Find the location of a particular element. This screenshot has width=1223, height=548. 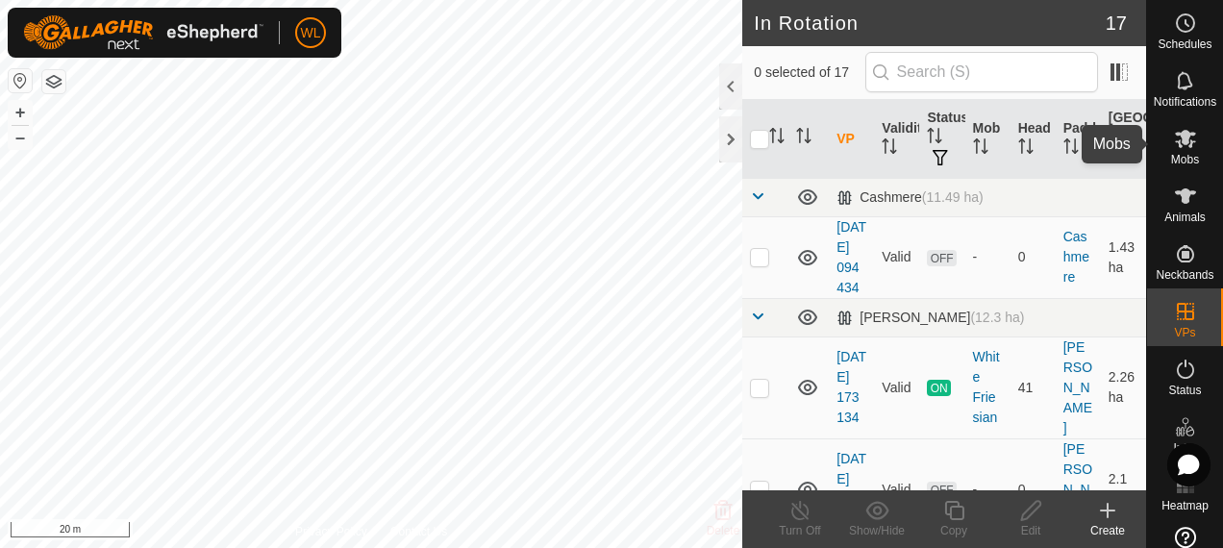

span: ON is located at coordinates (938, 387).